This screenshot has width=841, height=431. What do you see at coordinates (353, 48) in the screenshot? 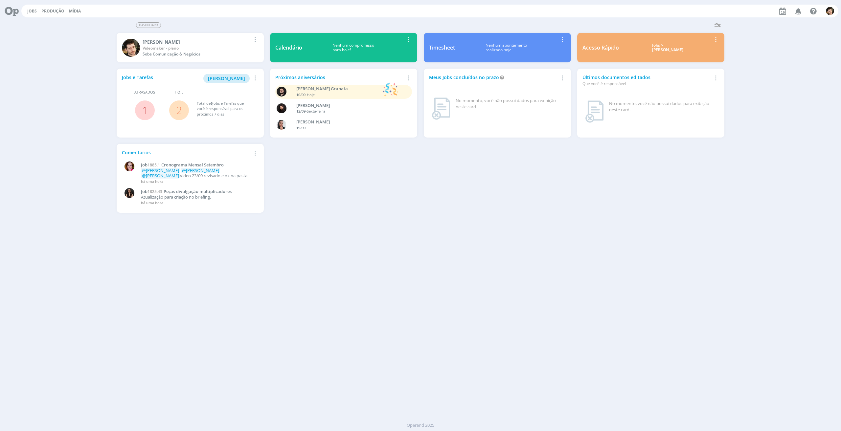
I see `div: Nenhum compromisso para hoje!` at bounding box center [353, 48].